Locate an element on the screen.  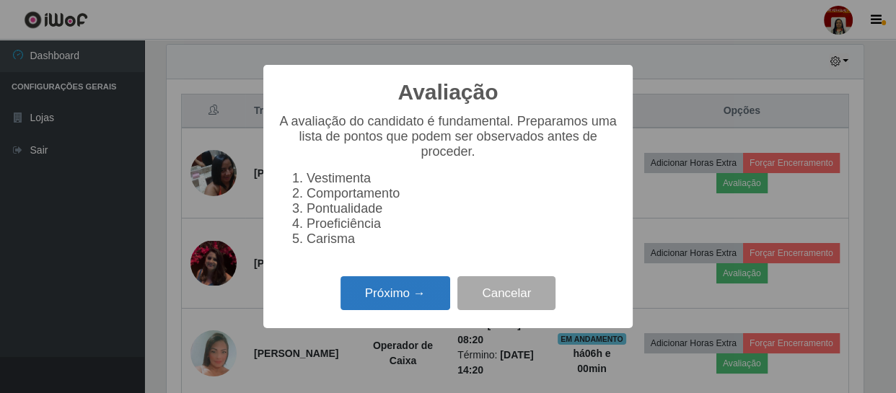
li: Pontualidade is located at coordinates (462, 208).